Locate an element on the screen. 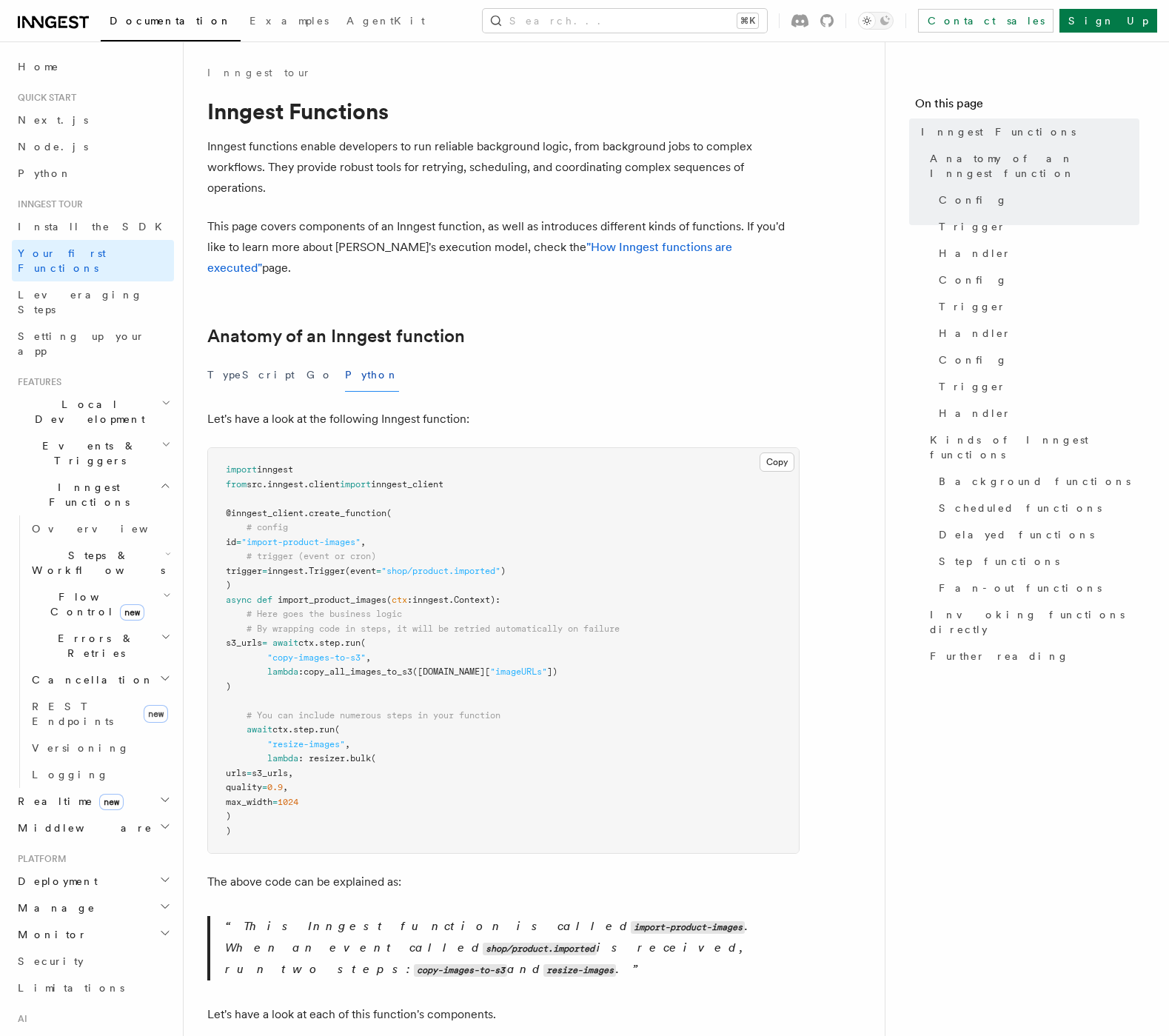 The width and height of the screenshot is (1169, 1036). span: Documentation is located at coordinates (171, 21).